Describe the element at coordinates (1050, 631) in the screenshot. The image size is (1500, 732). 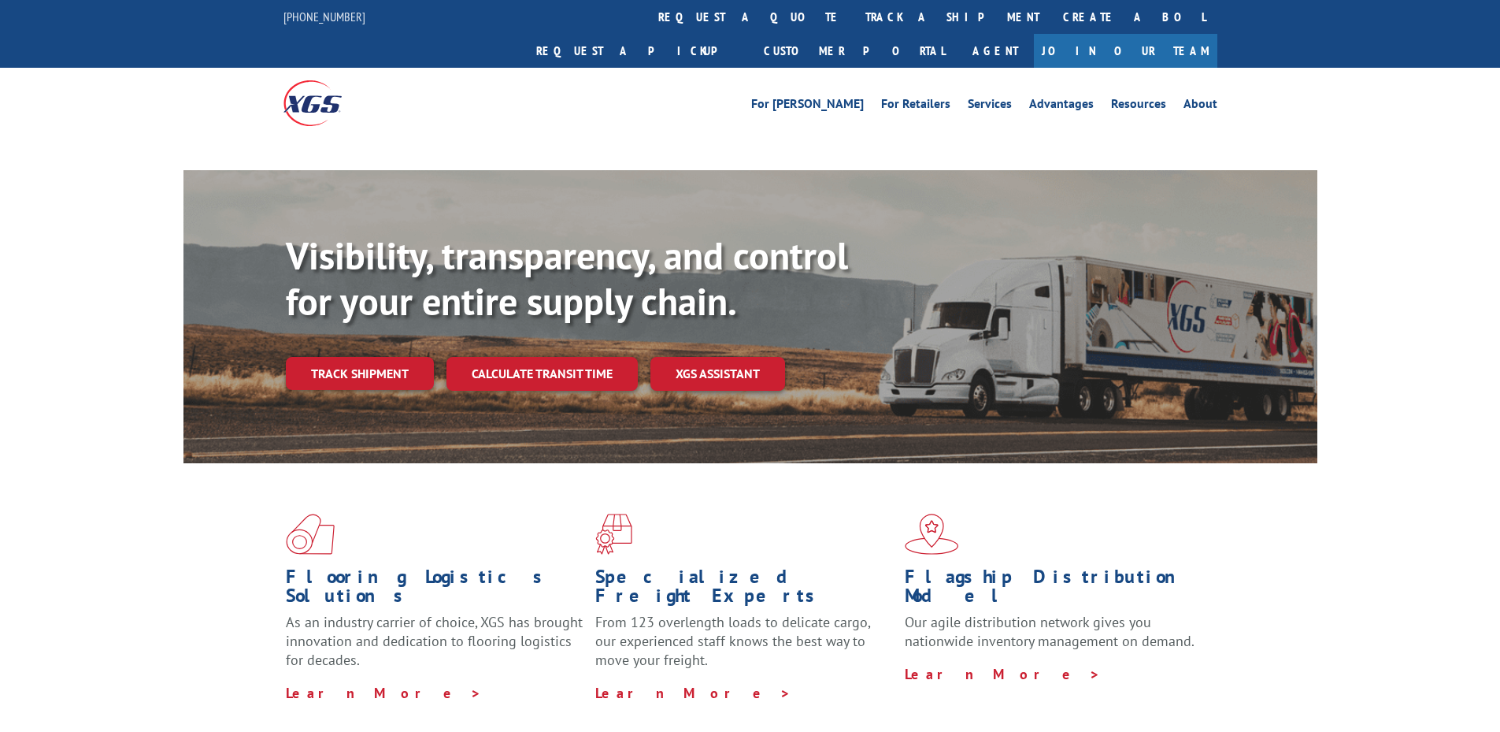
I see `span: Our agile distribution network gives you nationwide inventory management on demand.` at that location.